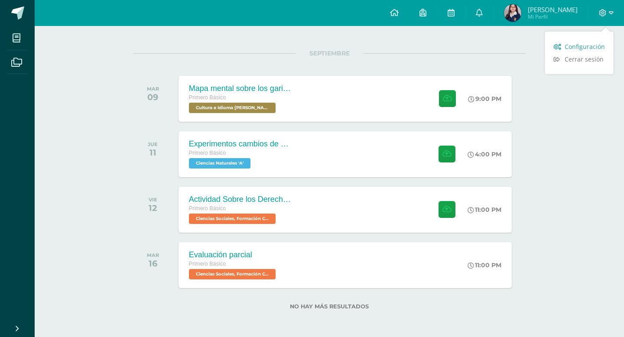 The height and width of the screenshot is (337, 624). Describe the element at coordinates (241, 88) in the screenshot. I see `div: Mapa mental sobre los garifunas` at that location.